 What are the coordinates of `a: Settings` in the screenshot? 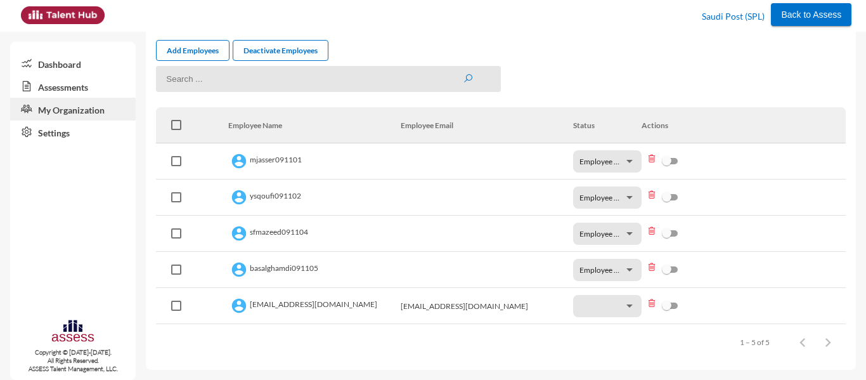 It's located at (73, 132).